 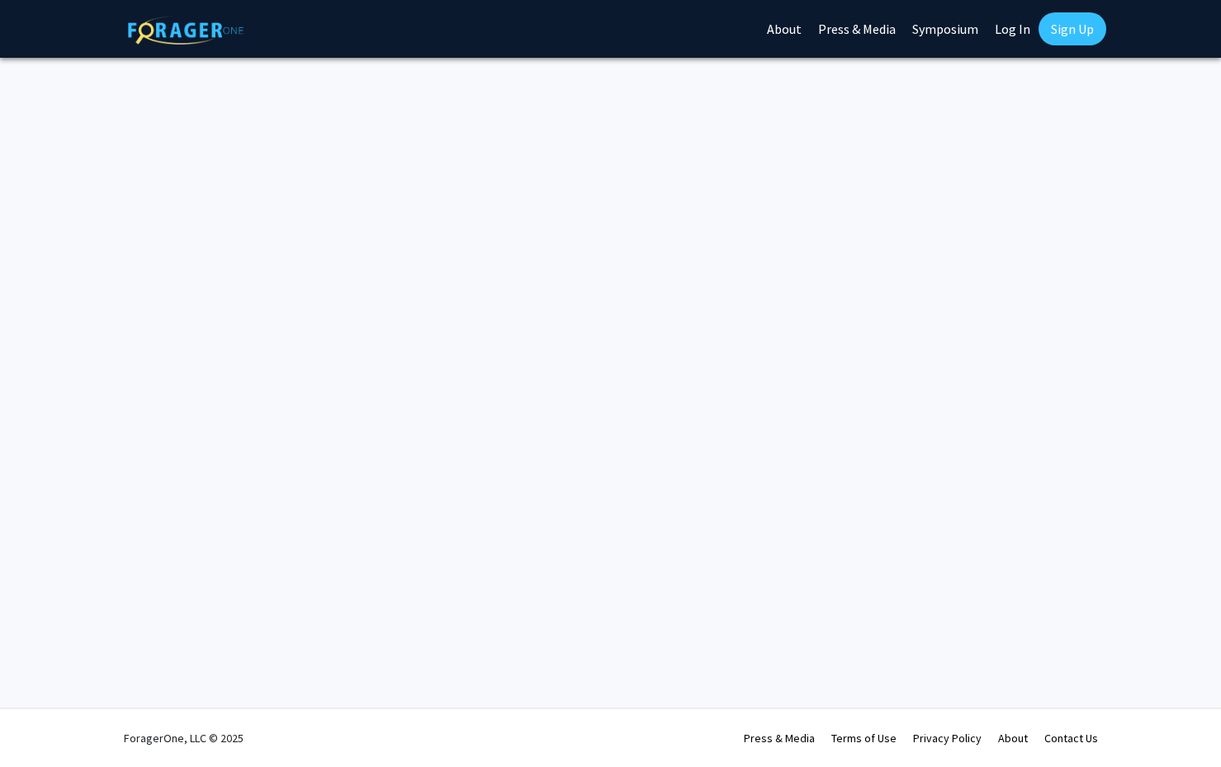 I want to click on img: ForagerOne Logo, so click(x=186, y=30).